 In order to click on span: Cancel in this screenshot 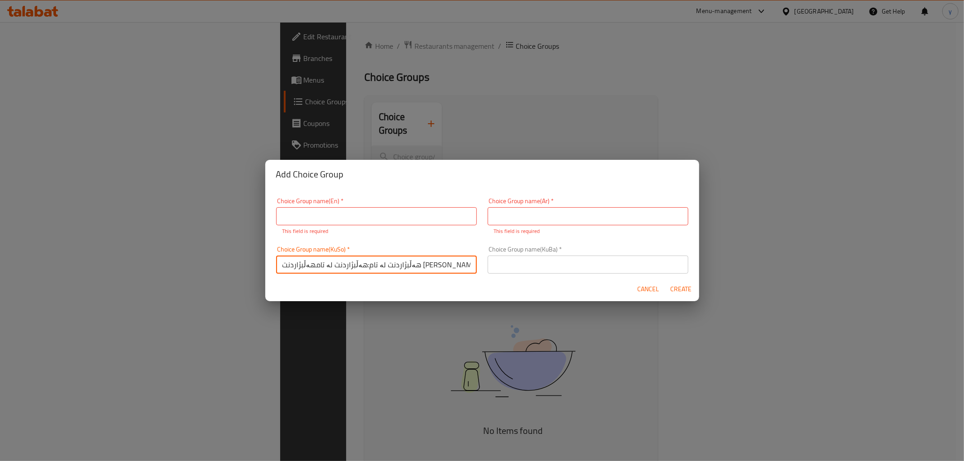, I will do `click(648, 289)`.